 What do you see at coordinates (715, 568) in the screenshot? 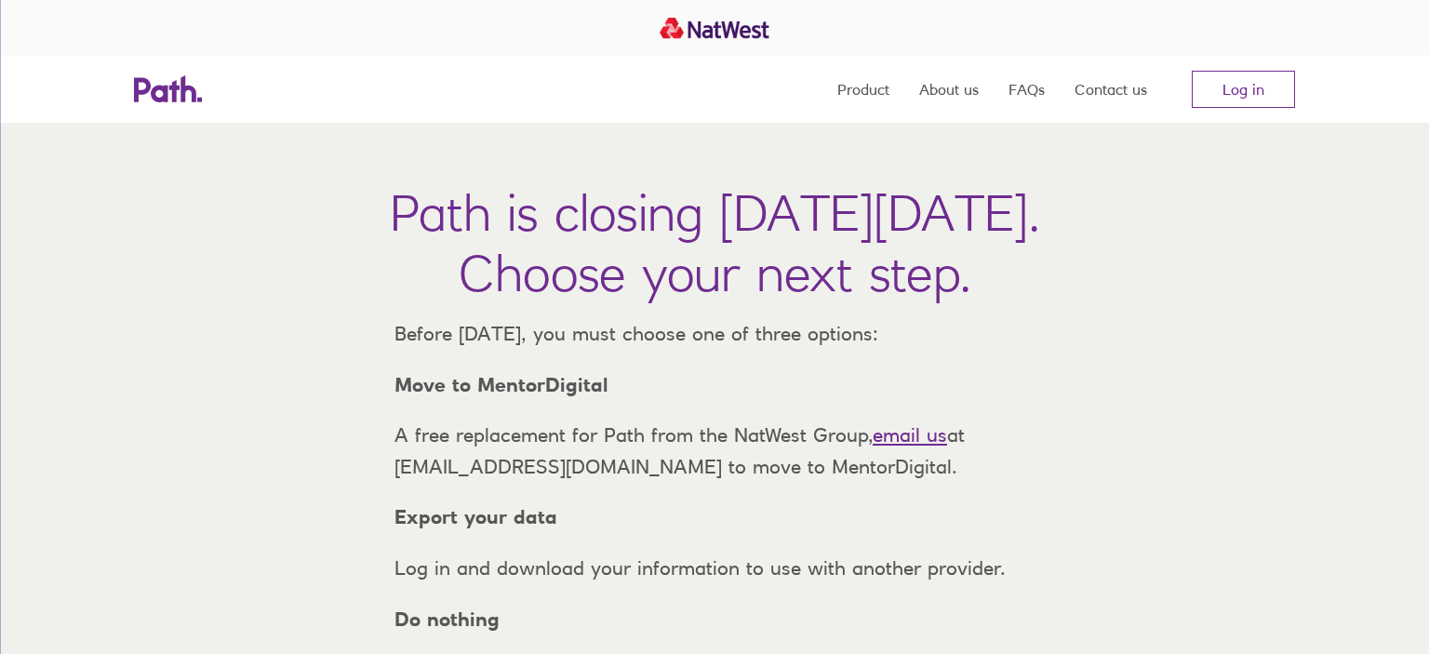
I see `p: Log in and download your information to use with another provider.` at bounding box center [715, 568].